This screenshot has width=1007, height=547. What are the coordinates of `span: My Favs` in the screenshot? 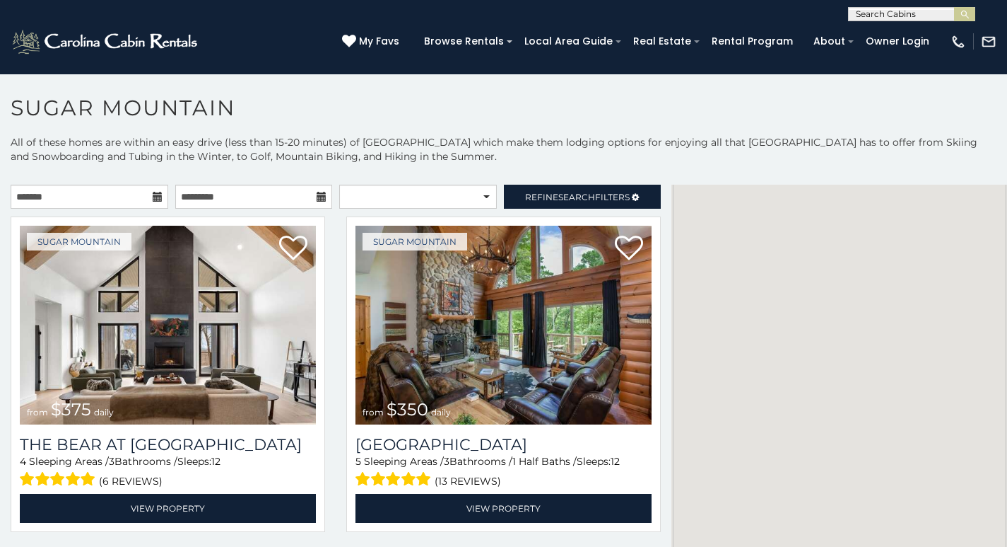 It's located at (379, 41).